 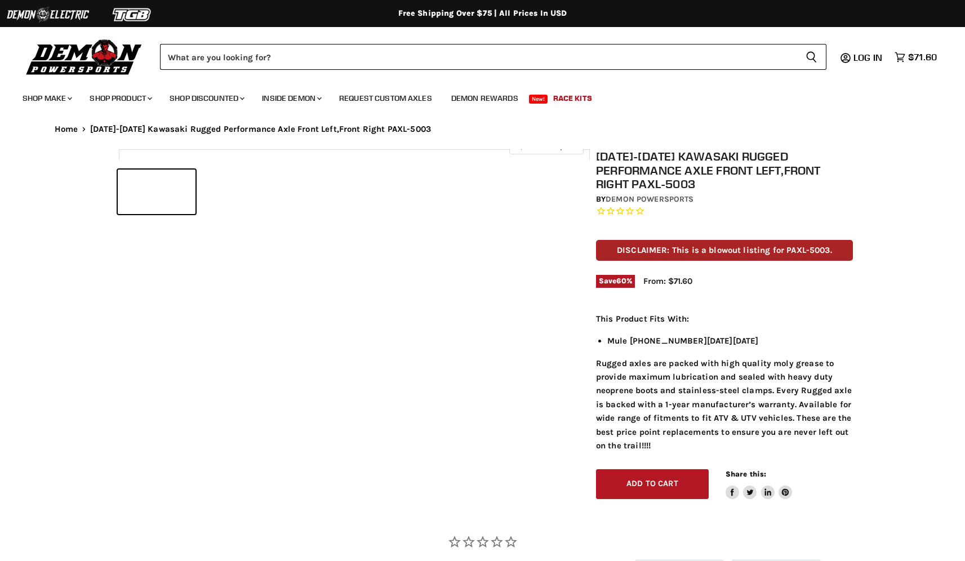 What do you see at coordinates (922, 57) in the screenshot?
I see `span: $71.60` at bounding box center [922, 57].